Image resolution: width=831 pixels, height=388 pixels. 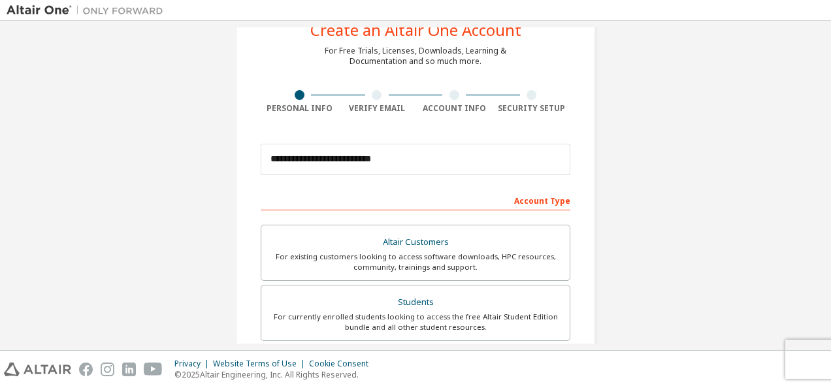 I want to click on img: instagram.svg, so click(x=107, y=369).